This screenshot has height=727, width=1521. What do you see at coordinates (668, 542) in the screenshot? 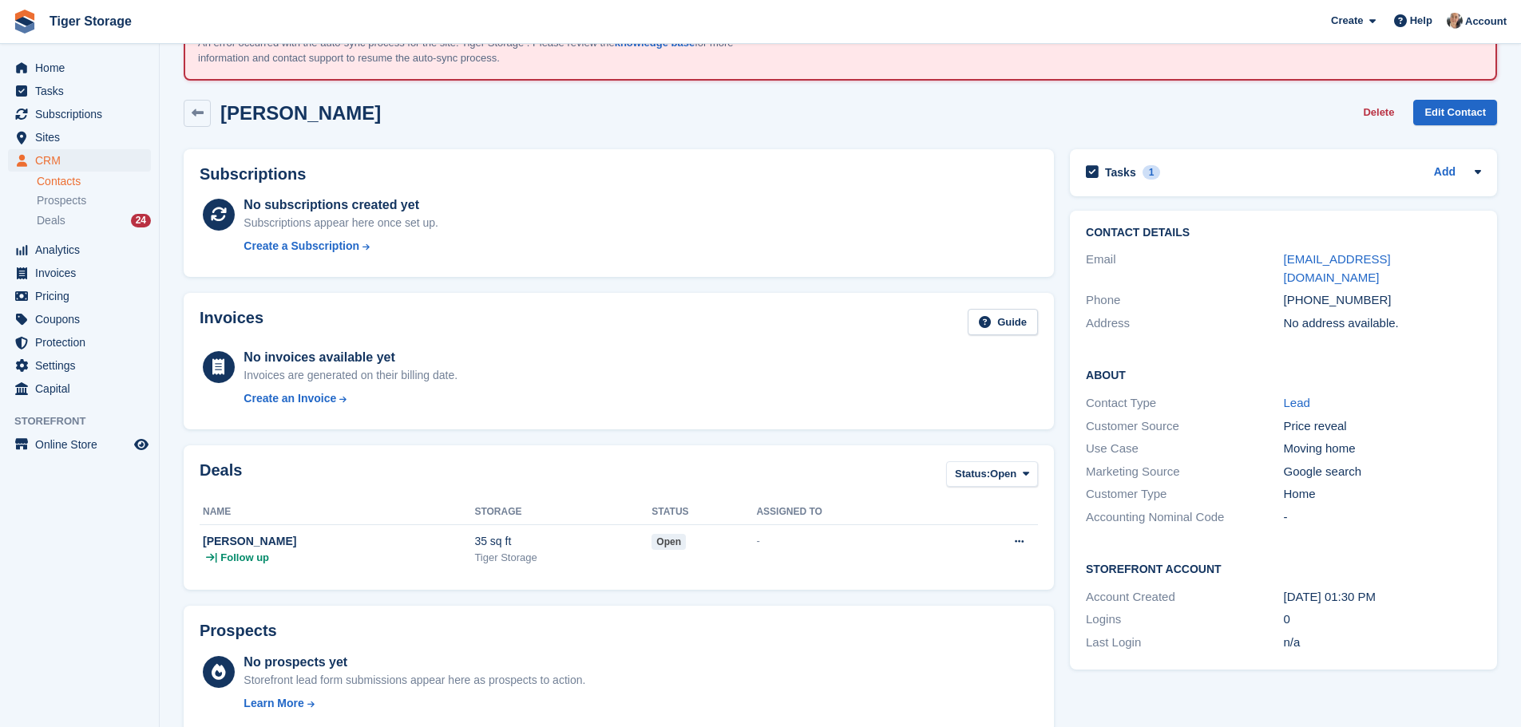
I see `span: open` at bounding box center [668, 542].